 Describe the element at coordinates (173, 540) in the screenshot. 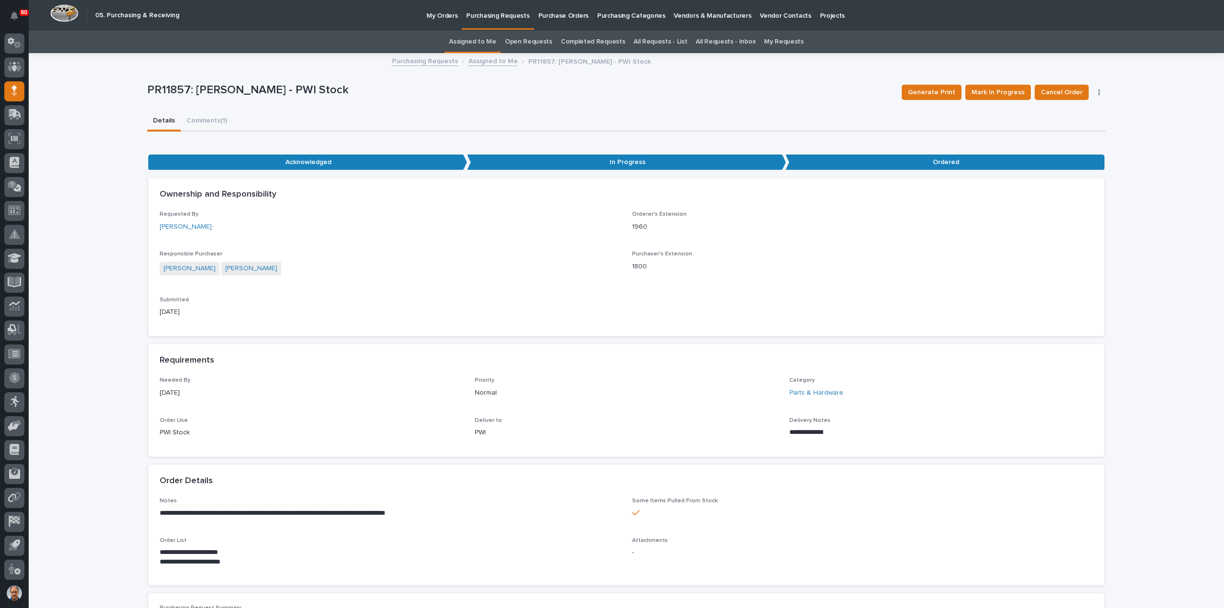

I see `span: Order List` at that location.